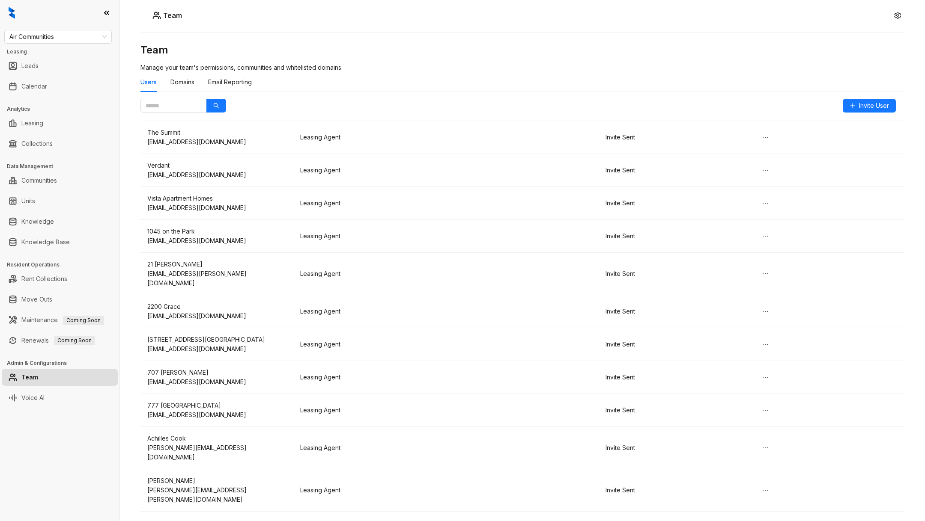 The image size is (925, 521). Describe the element at coordinates (63, 265) in the screenshot. I see `h3: Resident Operations` at that location.